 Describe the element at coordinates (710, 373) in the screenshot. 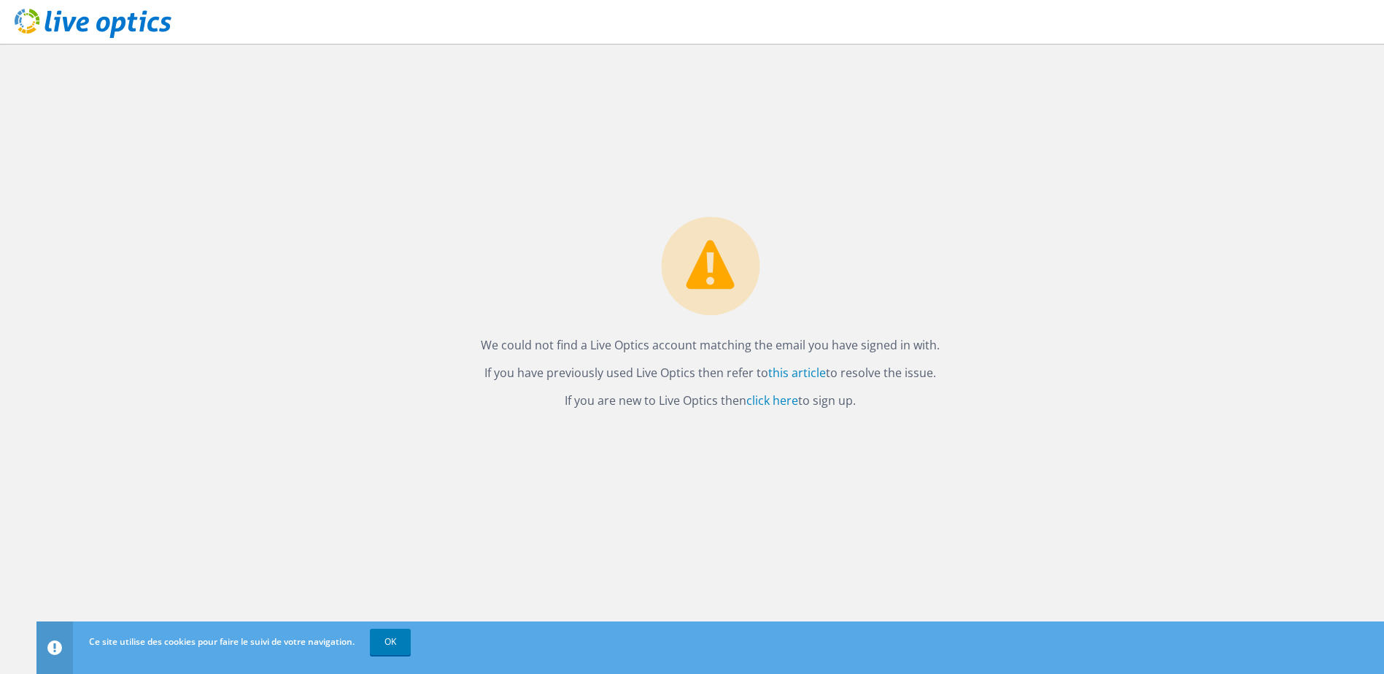

I see `p: If you have previously used Live Optics then refer to to resolve the issue.` at that location.